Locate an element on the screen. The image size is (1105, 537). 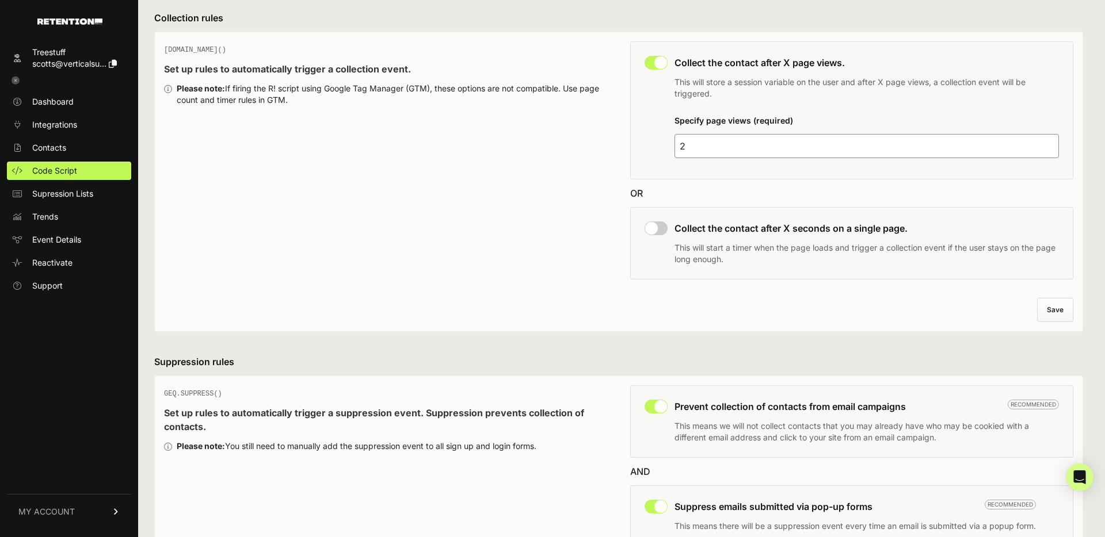
div: Treestuff is located at coordinates (74, 52).